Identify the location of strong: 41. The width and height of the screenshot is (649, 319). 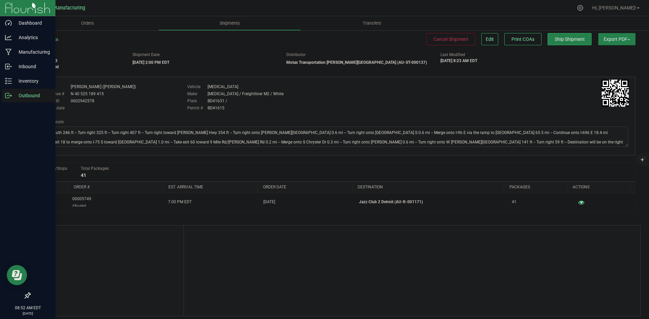
(83, 175).